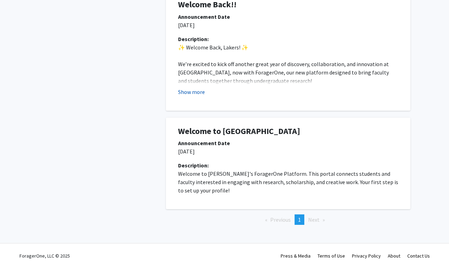  What do you see at coordinates (366, 255) in the screenshot?
I see `a: Privacy Policy` at bounding box center [366, 255].